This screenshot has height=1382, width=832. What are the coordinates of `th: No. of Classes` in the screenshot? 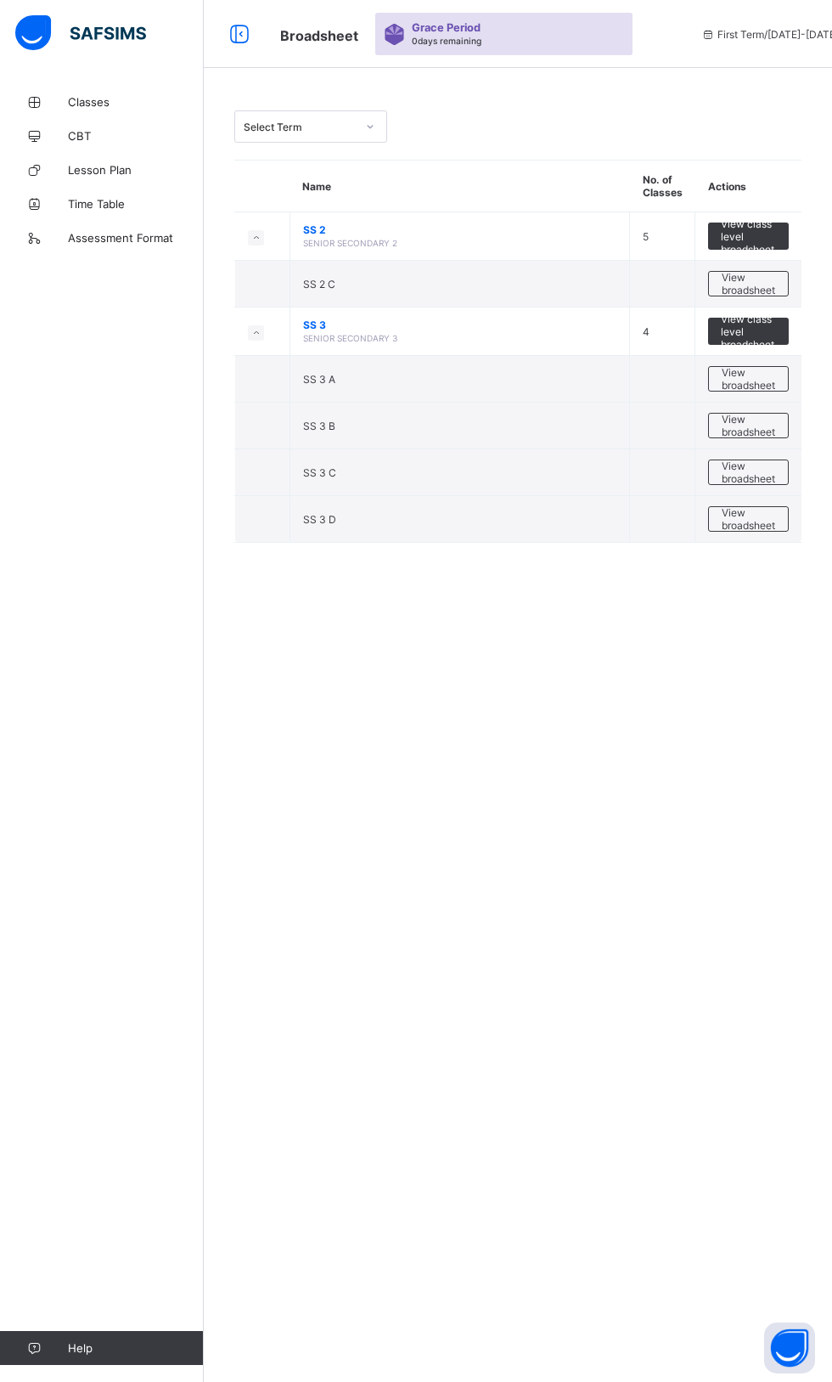 It's located at (663, 186).